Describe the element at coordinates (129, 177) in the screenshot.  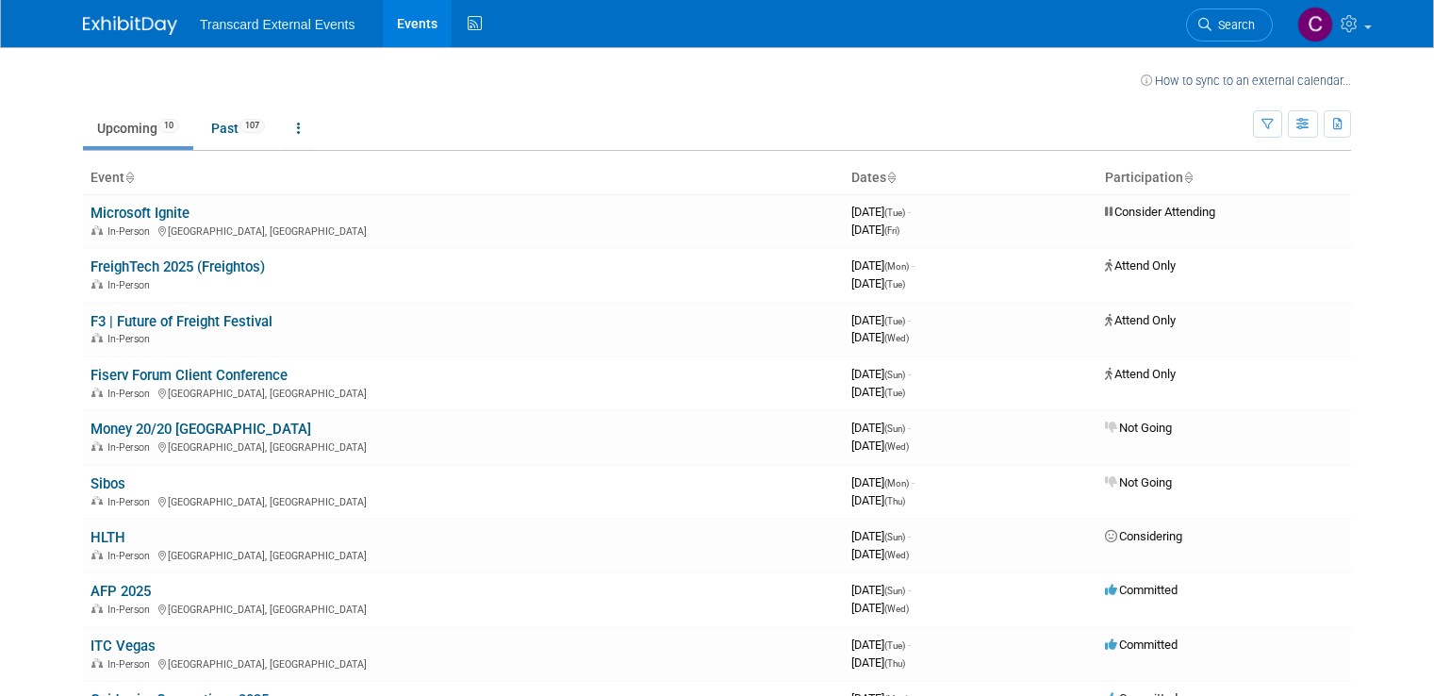
I see `a: Sort by Event Name` at that location.